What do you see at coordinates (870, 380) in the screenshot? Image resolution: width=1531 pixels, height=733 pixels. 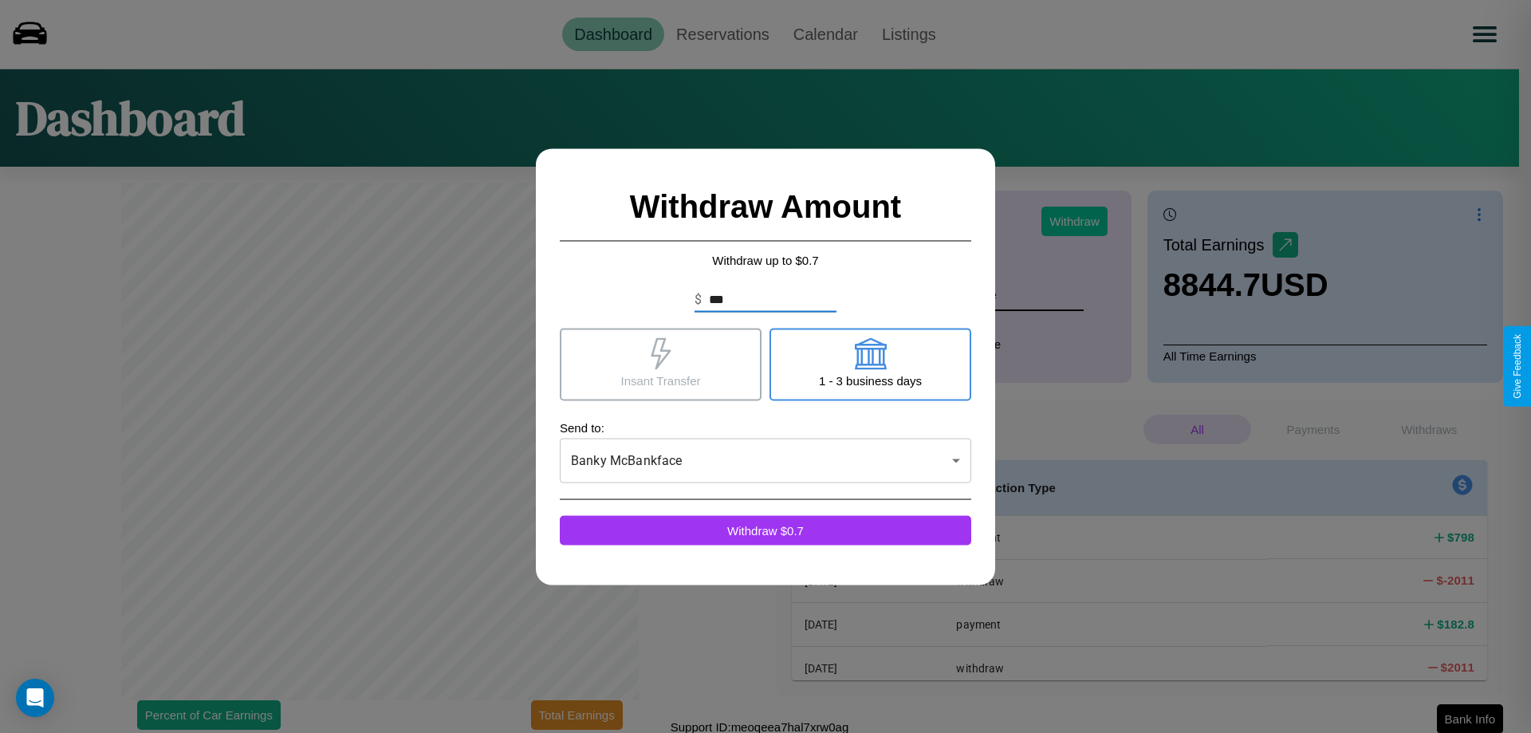 I see `p: 1 - 3 business days` at bounding box center [870, 380].